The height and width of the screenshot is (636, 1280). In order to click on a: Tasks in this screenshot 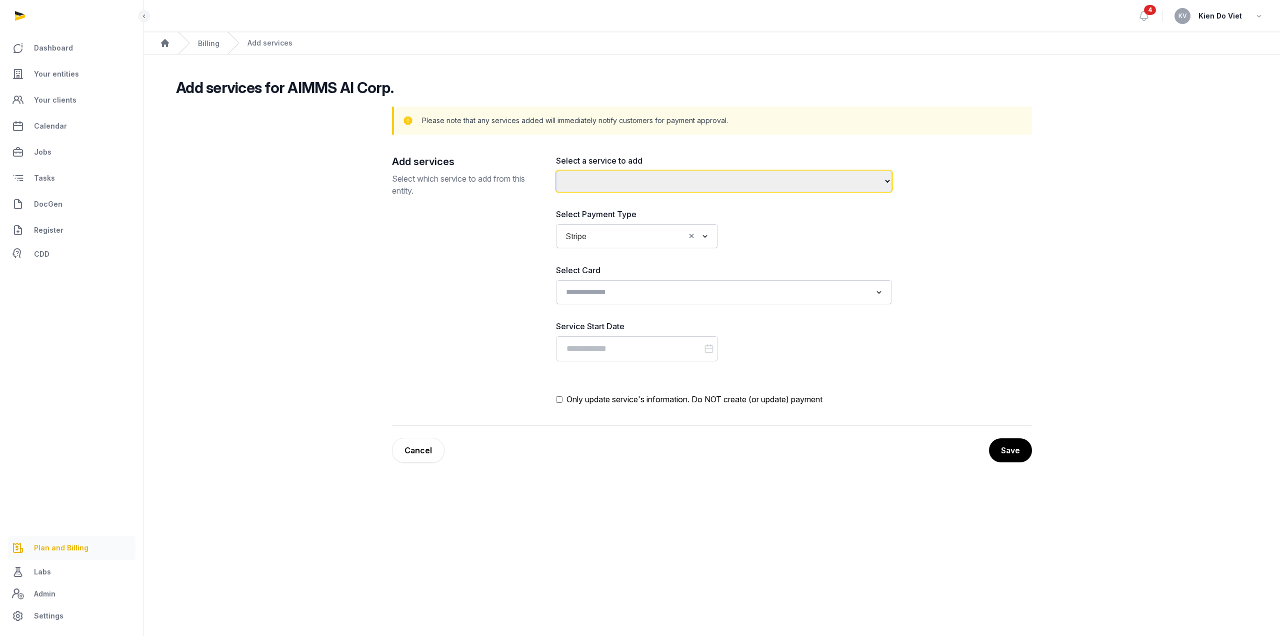, I will do `click(72, 178)`.